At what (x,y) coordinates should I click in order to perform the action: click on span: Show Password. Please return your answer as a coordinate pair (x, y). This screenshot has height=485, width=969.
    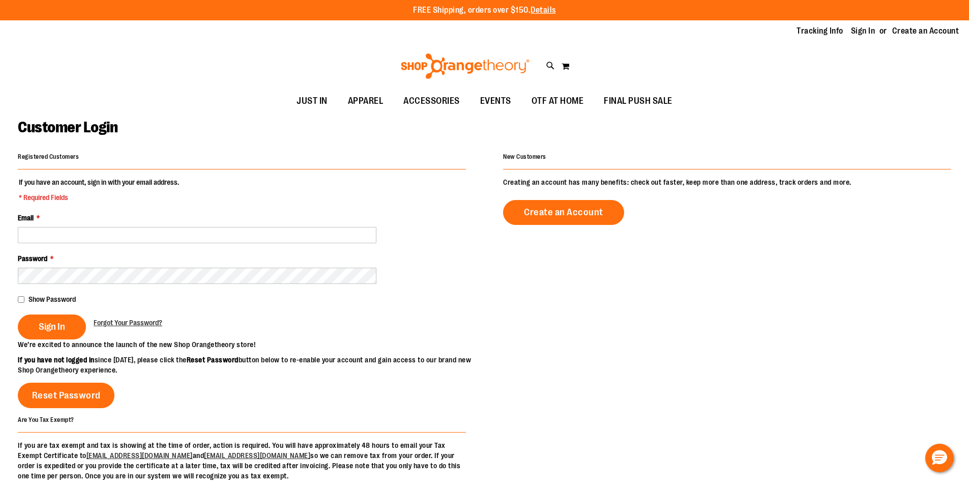
    Looking at the image, I should click on (52, 299).